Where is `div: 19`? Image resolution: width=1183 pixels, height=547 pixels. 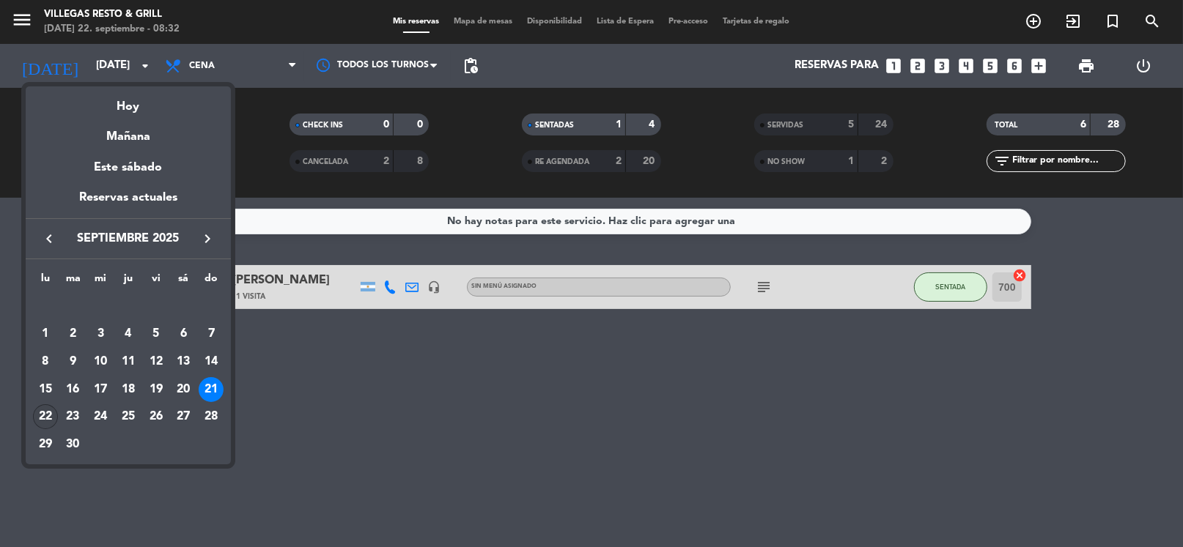 div: 19 is located at coordinates (156, 390).